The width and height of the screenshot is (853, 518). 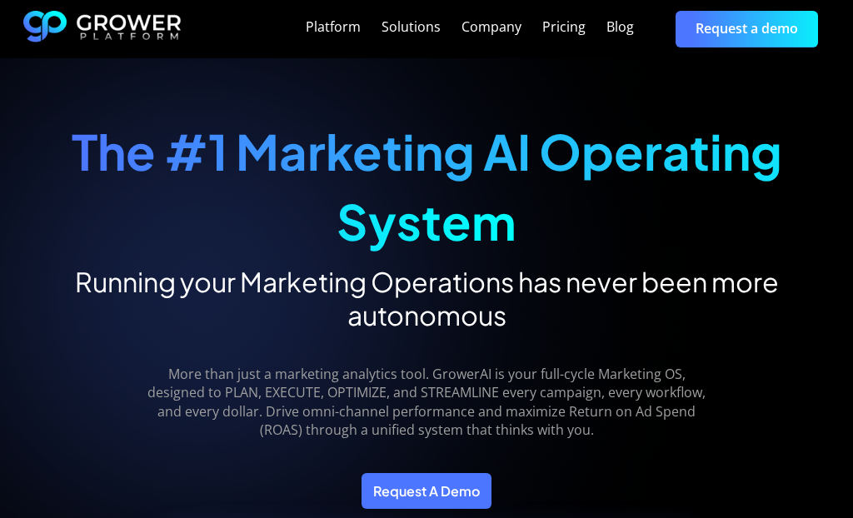 I want to click on a: Pricing, so click(x=564, y=27).